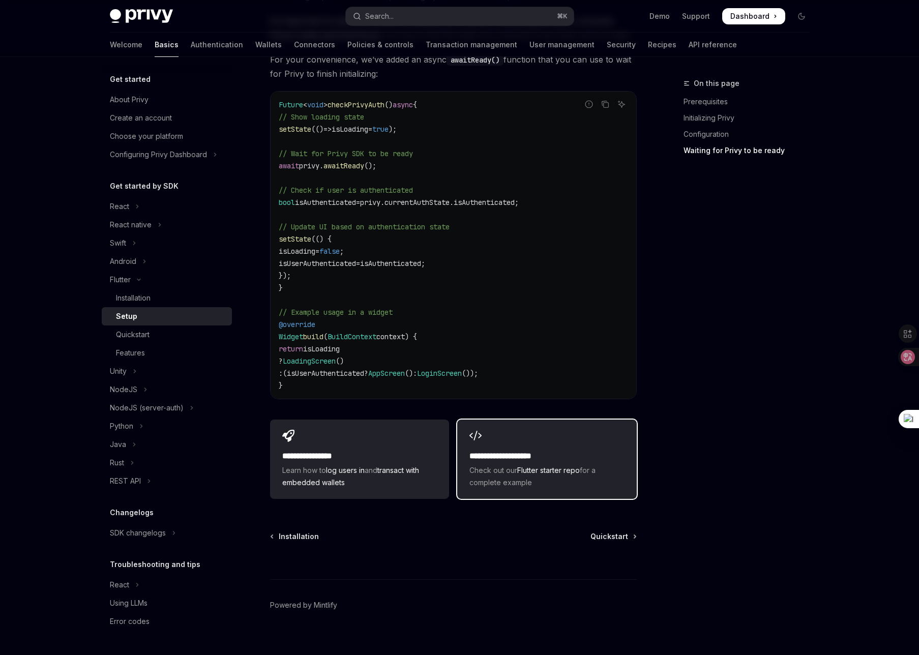 The height and width of the screenshot is (655, 919). Describe the element at coordinates (751, 134) in the screenshot. I see `a: Configuration` at that location.